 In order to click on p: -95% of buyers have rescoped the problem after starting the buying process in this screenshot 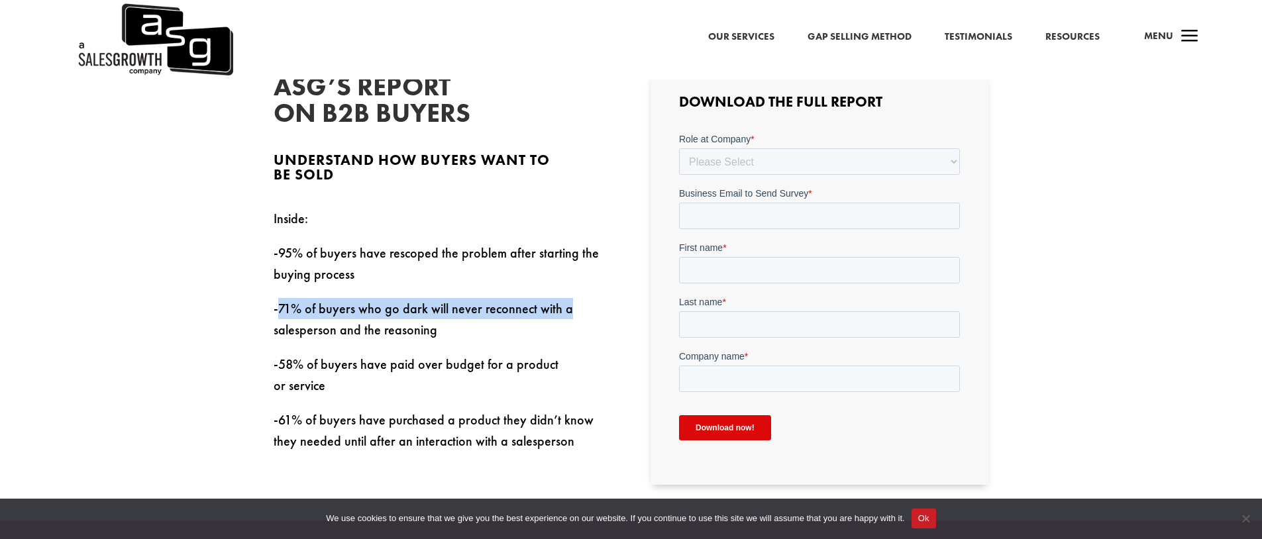, I will do `click(442, 270)`.